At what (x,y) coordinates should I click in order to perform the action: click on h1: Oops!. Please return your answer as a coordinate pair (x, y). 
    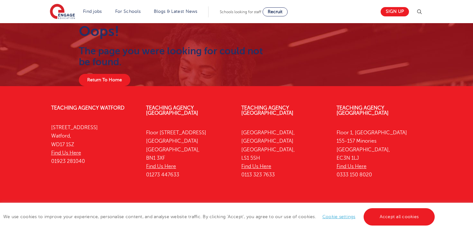
    Looking at the image, I should click on (172, 31).